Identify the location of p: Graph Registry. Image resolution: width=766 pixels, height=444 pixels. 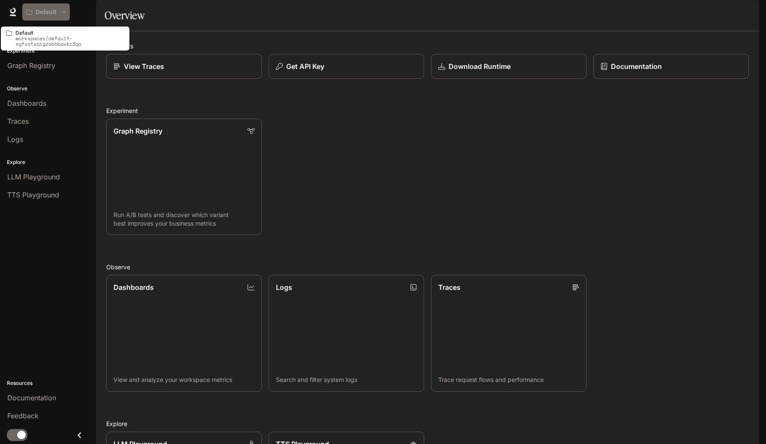
(138, 131).